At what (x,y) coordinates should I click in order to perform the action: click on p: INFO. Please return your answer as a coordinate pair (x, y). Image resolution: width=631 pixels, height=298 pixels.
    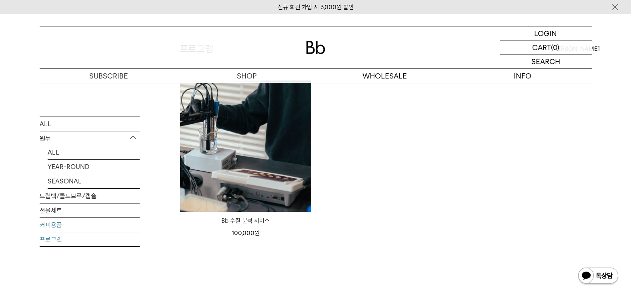
    Looking at the image, I should click on (523, 76).